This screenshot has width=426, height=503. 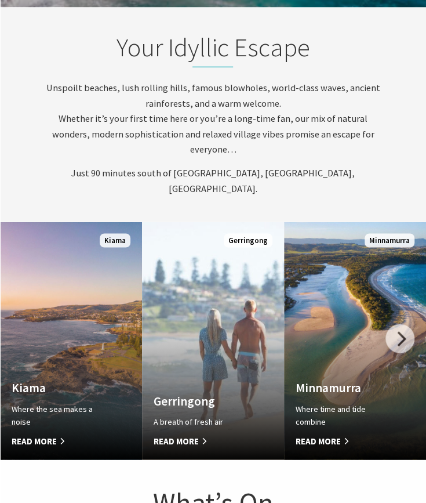 I want to click on p: Unspoilt beaches, lush rolling hills, famous blowholes, world-class waves, ancient rainforests, a..., so click(x=213, y=119).